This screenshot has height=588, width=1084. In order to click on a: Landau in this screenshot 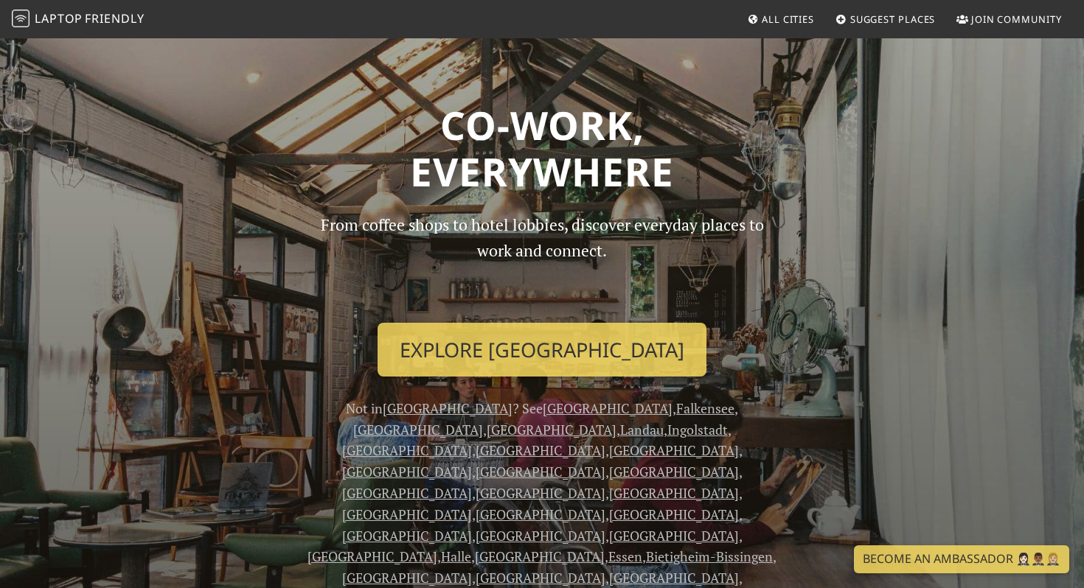, I will do `click(642, 430)`.